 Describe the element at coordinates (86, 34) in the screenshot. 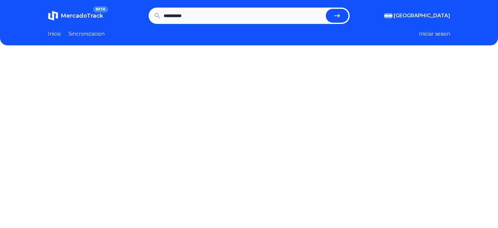

I see `a: Sincronizacion` at that location.